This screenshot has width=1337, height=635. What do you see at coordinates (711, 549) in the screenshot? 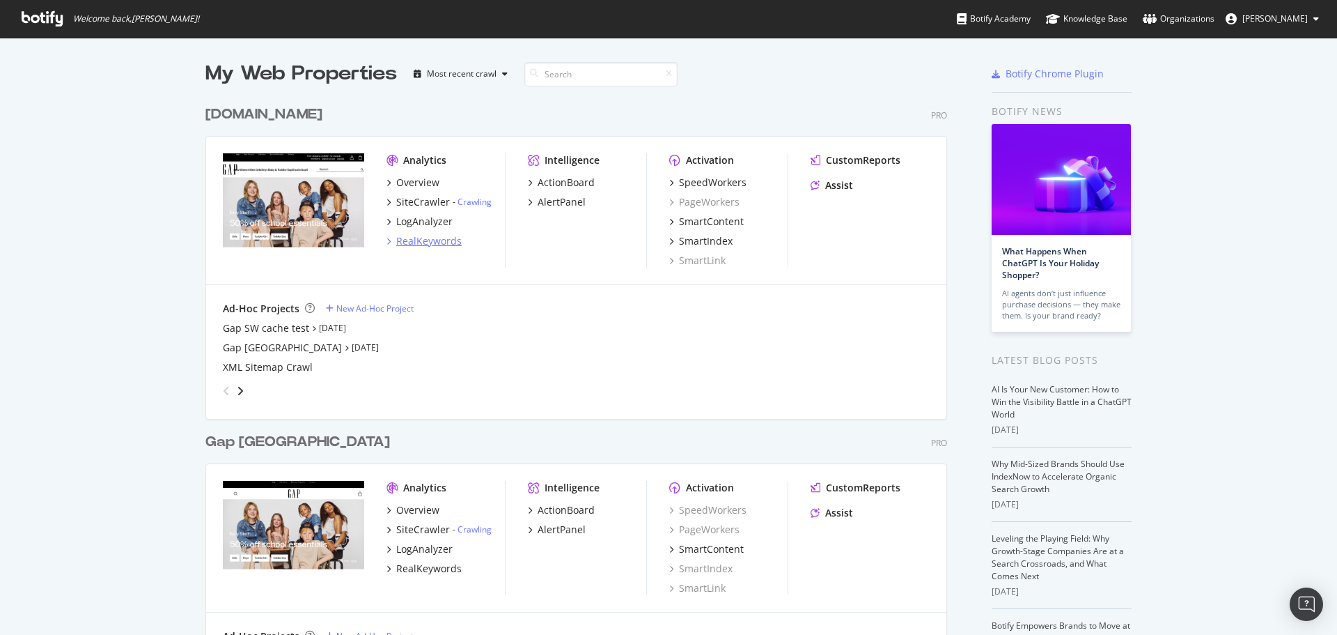
I see `div: SmartContent` at bounding box center [711, 549].